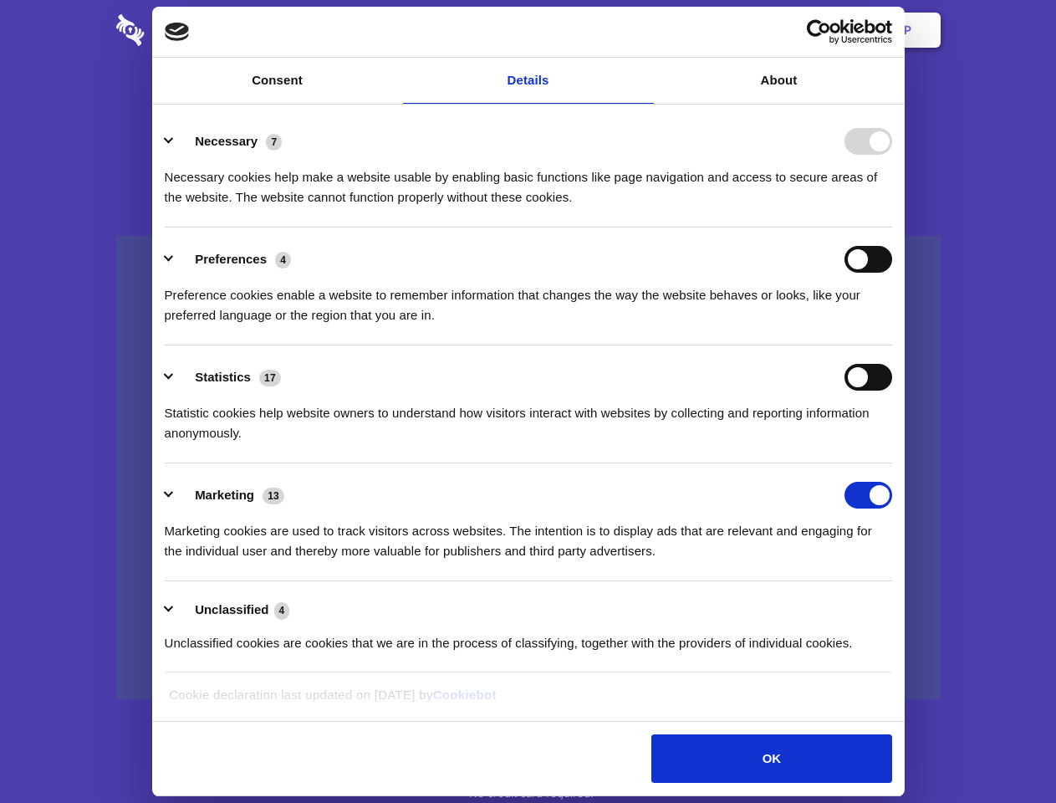 The width and height of the screenshot is (1056, 803). Describe the element at coordinates (278, 80) in the screenshot. I see `a: Consent` at that location.